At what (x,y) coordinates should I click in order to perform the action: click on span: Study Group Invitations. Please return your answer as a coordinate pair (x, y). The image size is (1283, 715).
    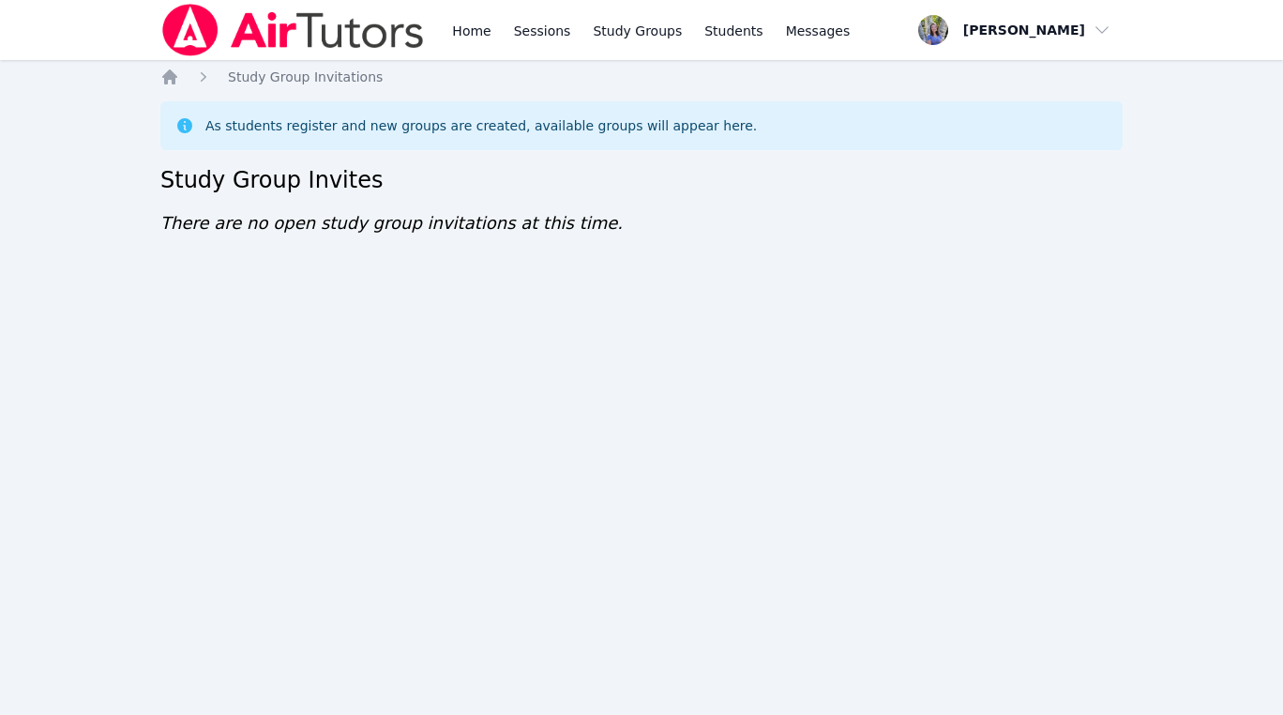
    Looking at the image, I should click on (305, 77).